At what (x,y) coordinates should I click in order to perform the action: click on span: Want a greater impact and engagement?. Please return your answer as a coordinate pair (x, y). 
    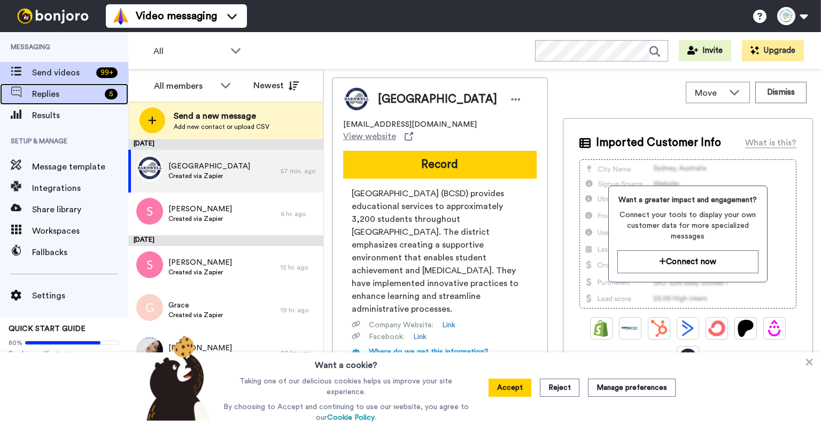
    Looking at the image, I should click on (688, 200).